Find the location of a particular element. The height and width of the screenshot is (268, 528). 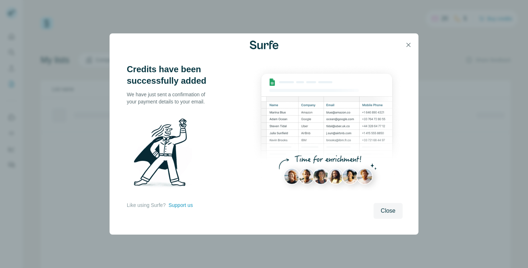

h3: Credits have been successfully added is located at coordinates (170, 75).